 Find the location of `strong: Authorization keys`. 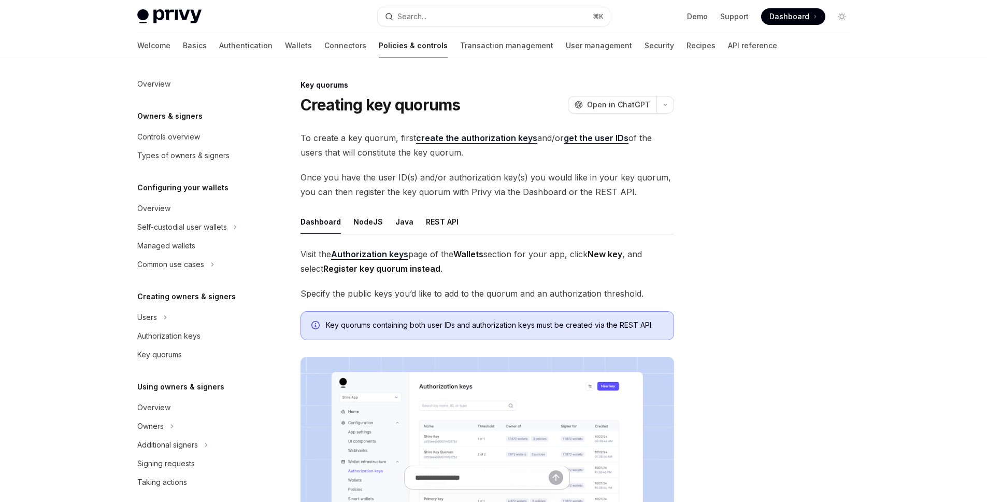

strong: Authorization keys is located at coordinates (370, 254).